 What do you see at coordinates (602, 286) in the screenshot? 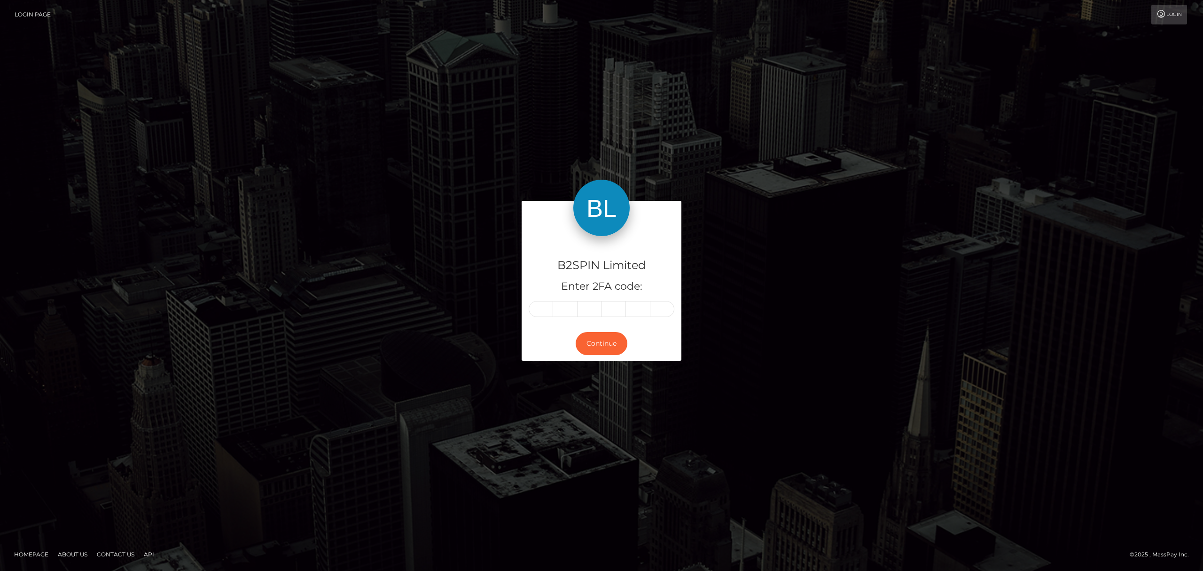
I see `h5: Enter 2FA code:` at bounding box center [602, 286].